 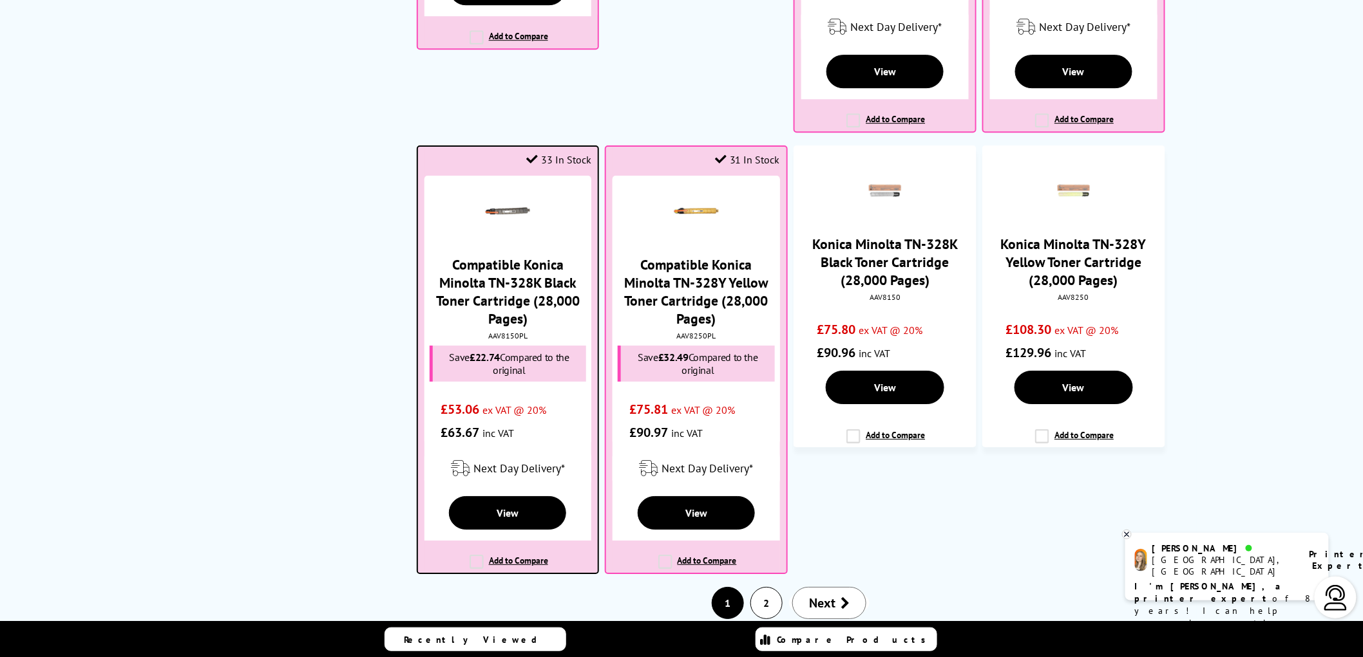 What do you see at coordinates (829, 603) in the screenshot?
I see `a: Next` at bounding box center [829, 603].